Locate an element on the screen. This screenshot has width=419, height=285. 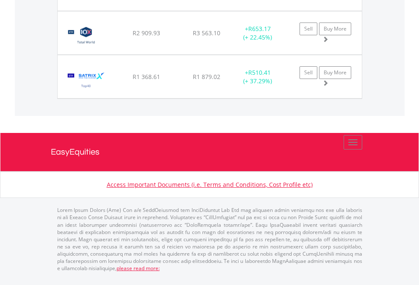
div: + (+ 37.29%) is located at coordinates (258, 77).